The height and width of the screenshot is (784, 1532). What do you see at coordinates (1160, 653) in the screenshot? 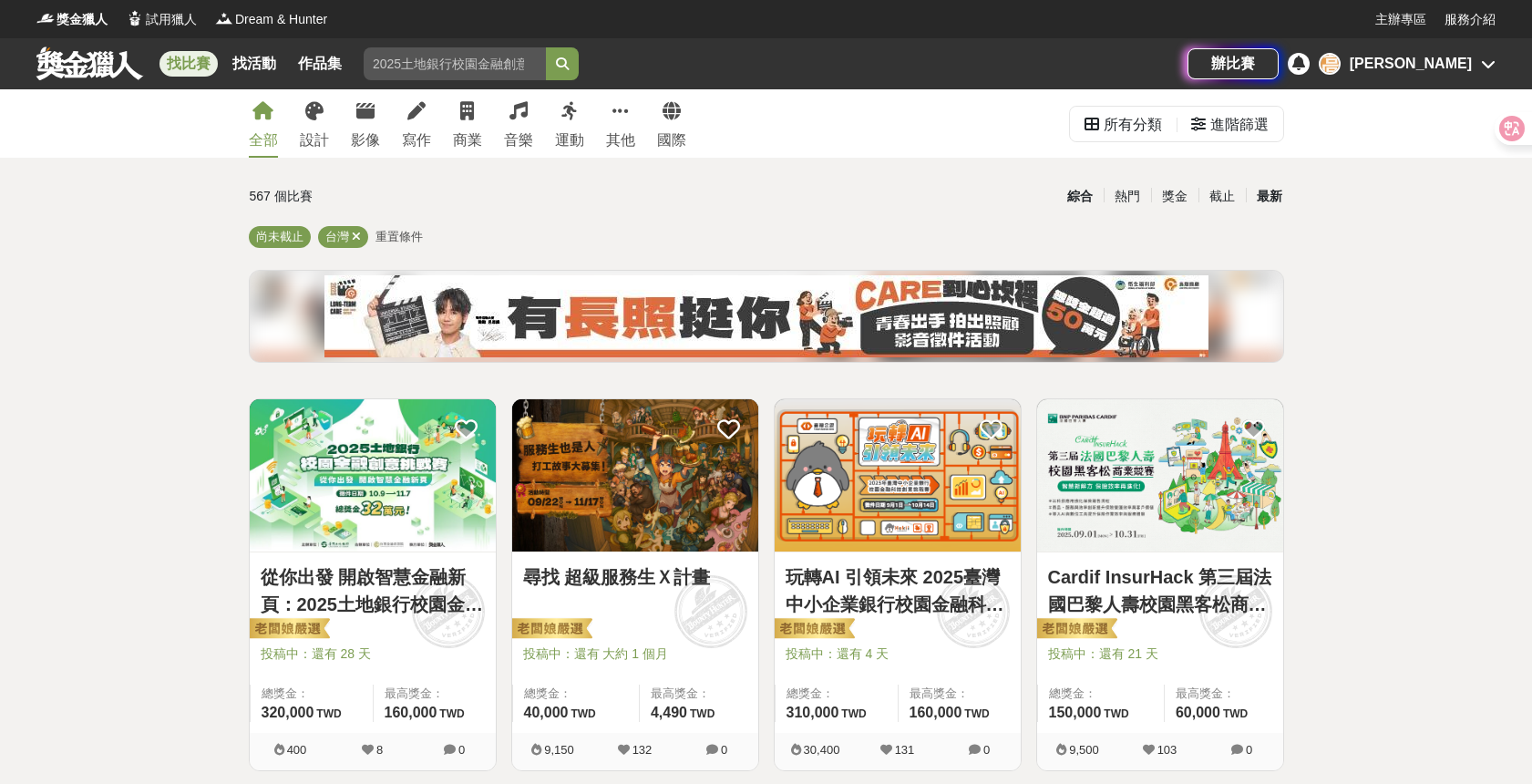
I see `span: 投稿中：還有 21 天` at bounding box center [1160, 653].